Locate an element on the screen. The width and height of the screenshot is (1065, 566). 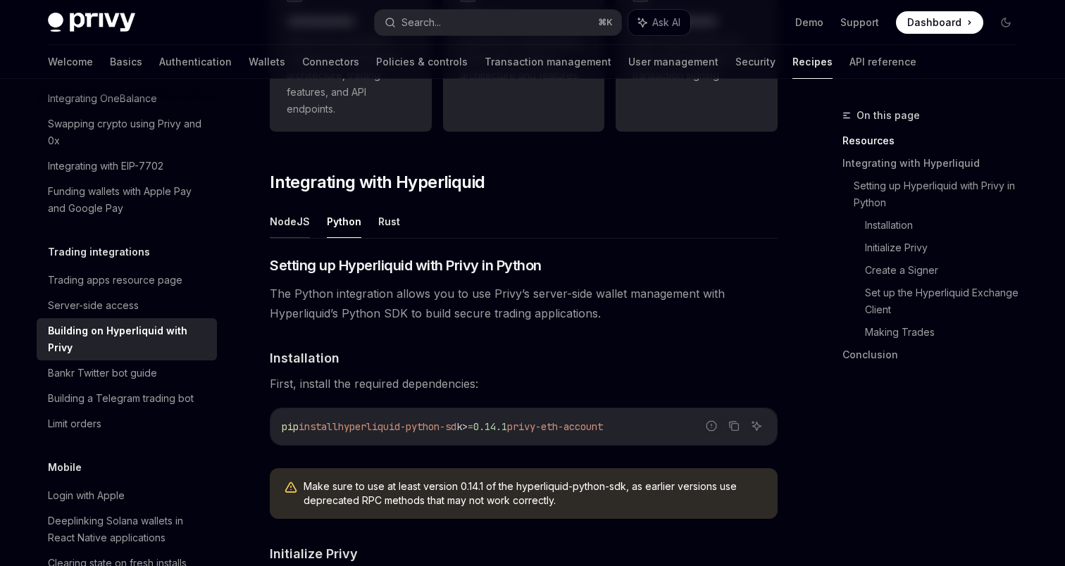
a: Welcome is located at coordinates (70, 62).